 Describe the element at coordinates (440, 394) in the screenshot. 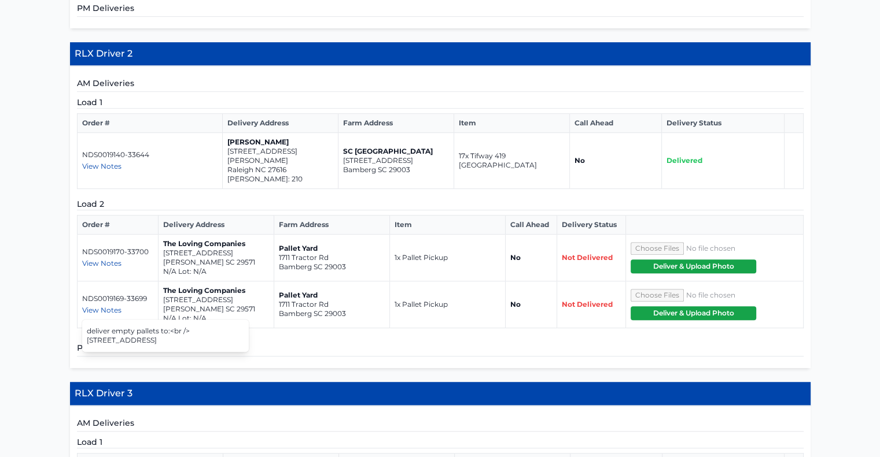

I see `h4: RLX Driver 3` at that location.